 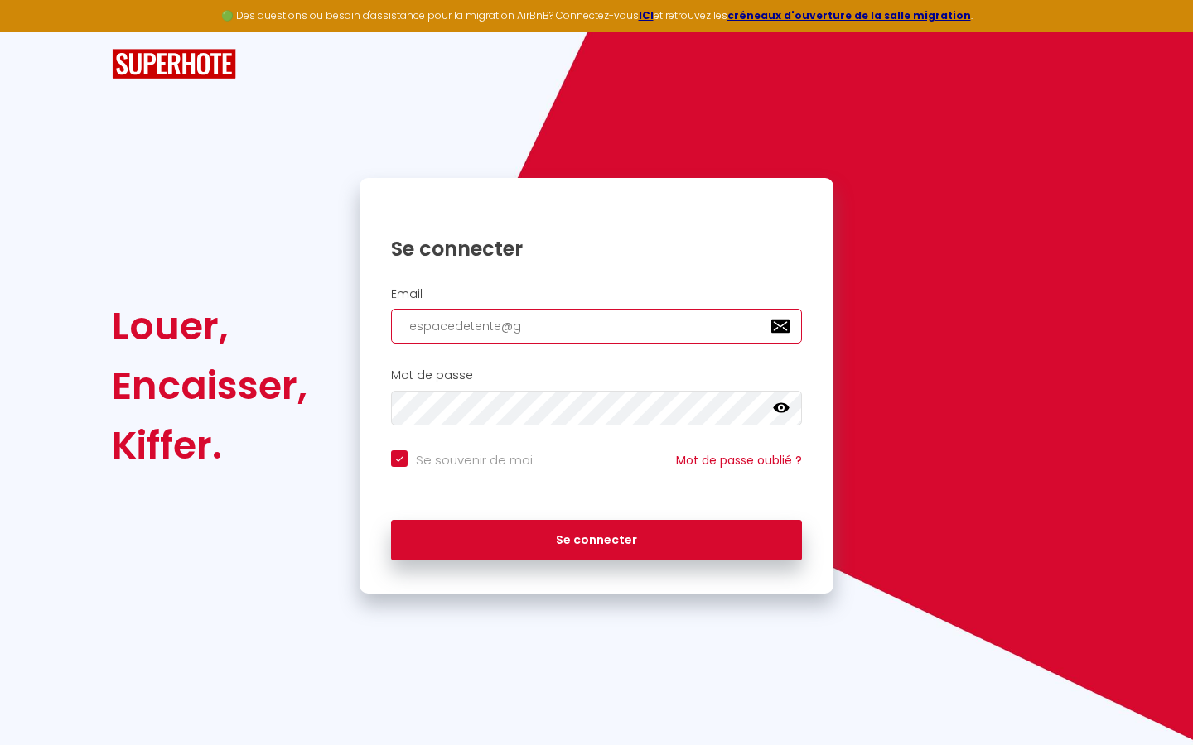 What do you see at coordinates (174, 64) in the screenshot?
I see `img: SuperHote logo` at bounding box center [174, 64].